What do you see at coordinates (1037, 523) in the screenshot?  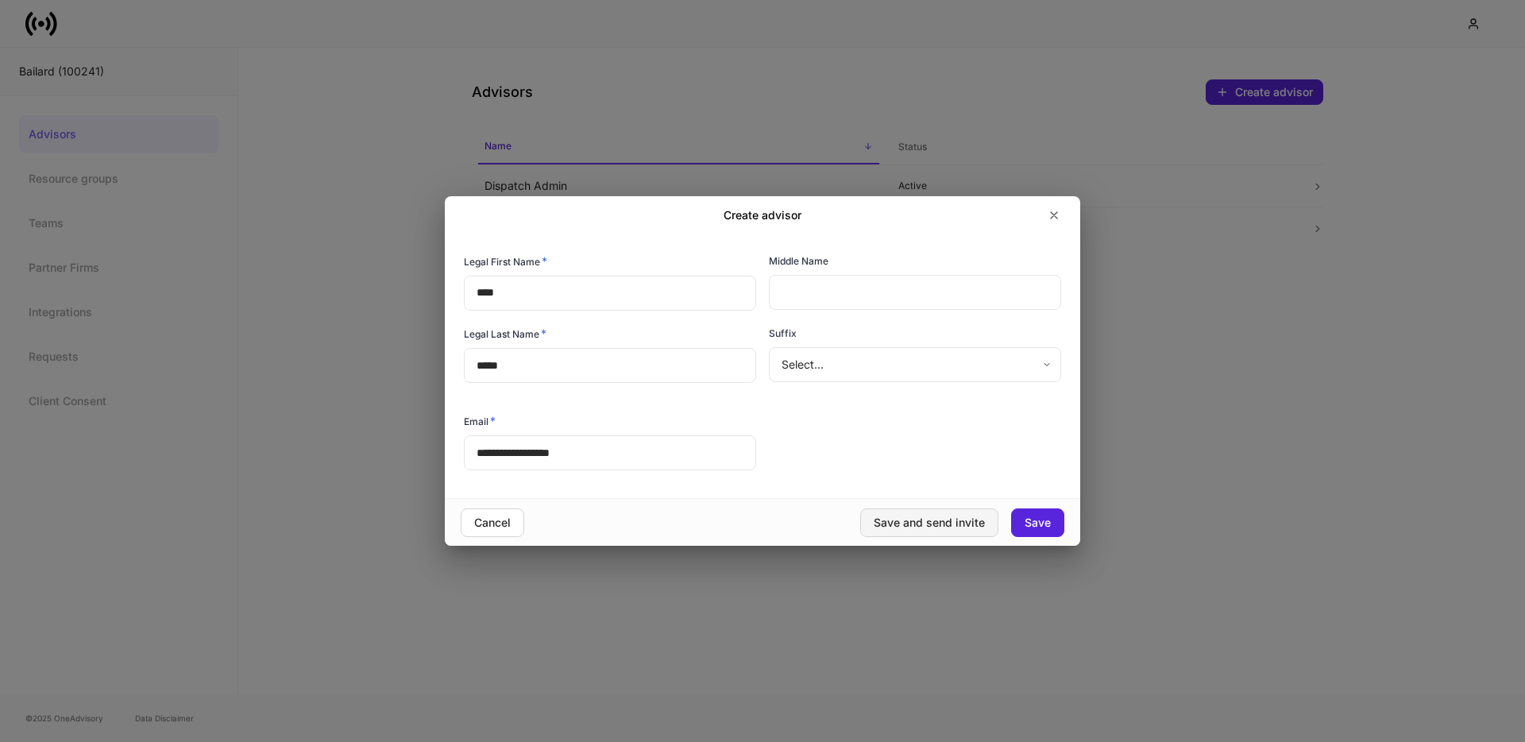 I see `button: Save` at bounding box center [1037, 523].